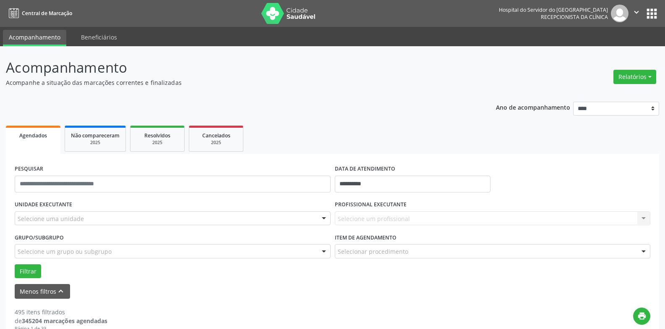 This screenshot has width=665, height=329. What do you see at coordinates (157, 135) in the screenshot?
I see `span: Resolvidos` at bounding box center [157, 135].